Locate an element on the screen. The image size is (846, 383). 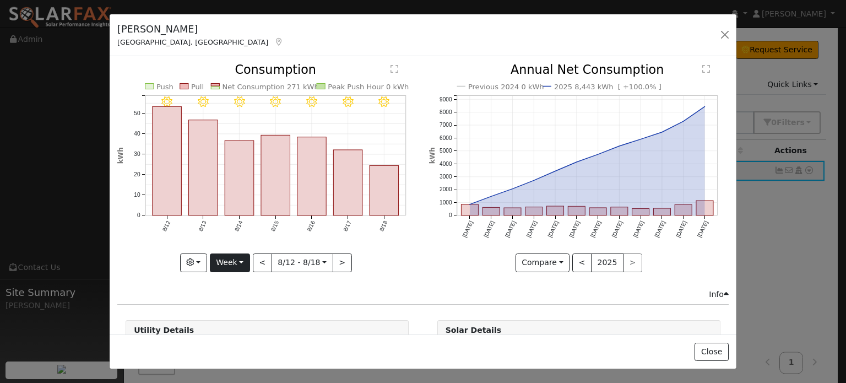
i: 8/12 - Clear is located at coordinates (167, 102).